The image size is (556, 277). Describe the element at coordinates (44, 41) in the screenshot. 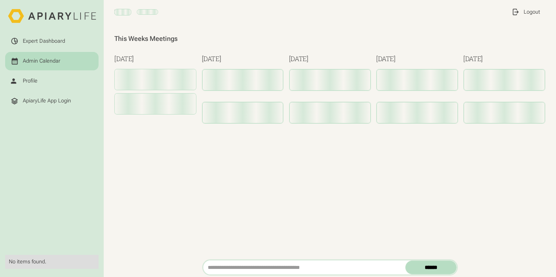

I see `div: Expert Dashboard` at that location.